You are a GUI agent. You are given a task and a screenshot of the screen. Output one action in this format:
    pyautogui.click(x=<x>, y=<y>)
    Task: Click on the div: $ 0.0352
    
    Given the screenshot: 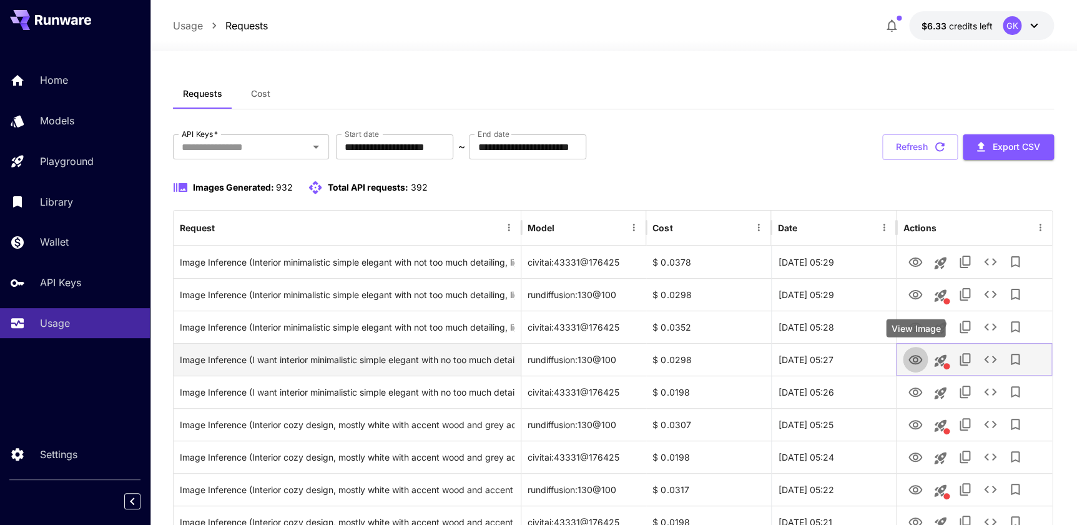 What is the action you would take?
    pyautogui.click(x=709, y=327)
    